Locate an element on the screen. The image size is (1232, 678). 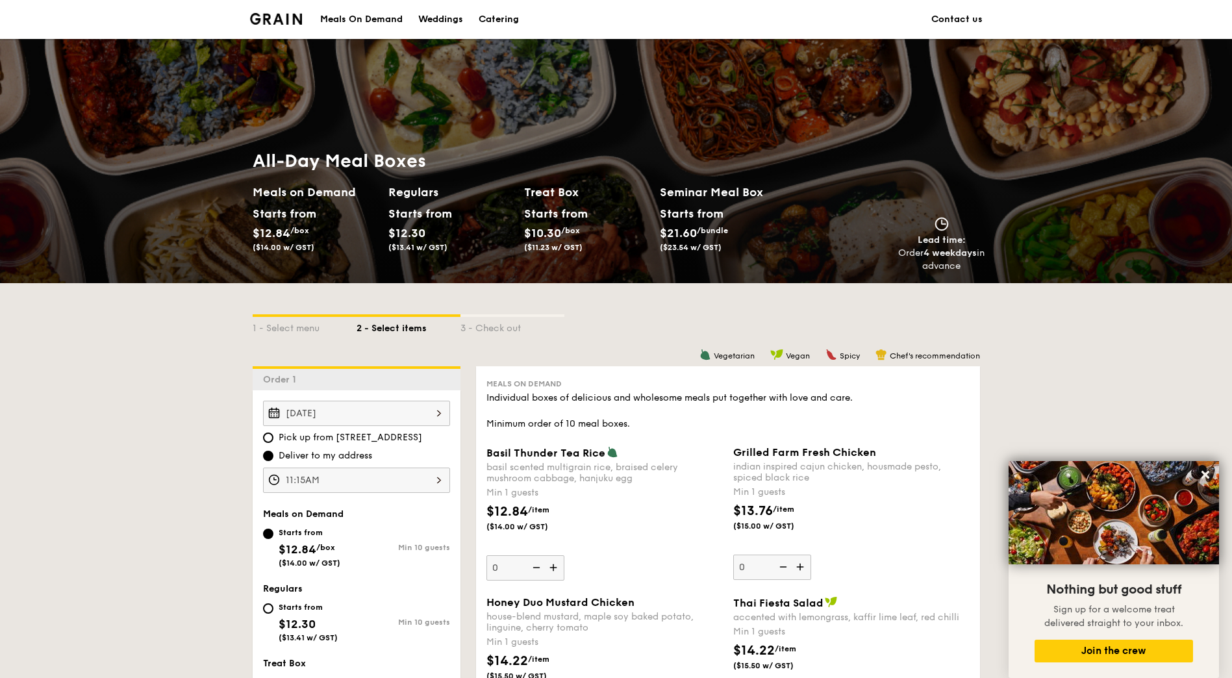
strong: 4 weekdays is located at coordinates (950, 253).